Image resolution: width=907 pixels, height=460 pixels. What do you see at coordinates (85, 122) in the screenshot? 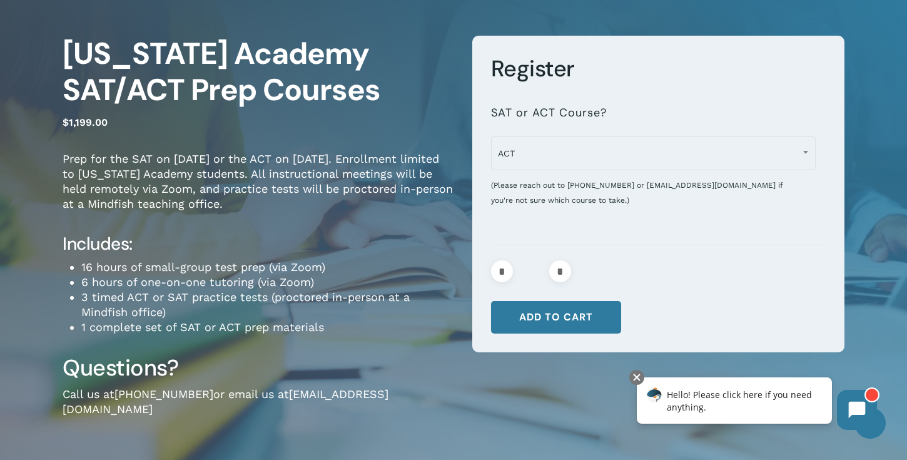
I see `bdi: 1,199.00` at bounding box center [85, 122].